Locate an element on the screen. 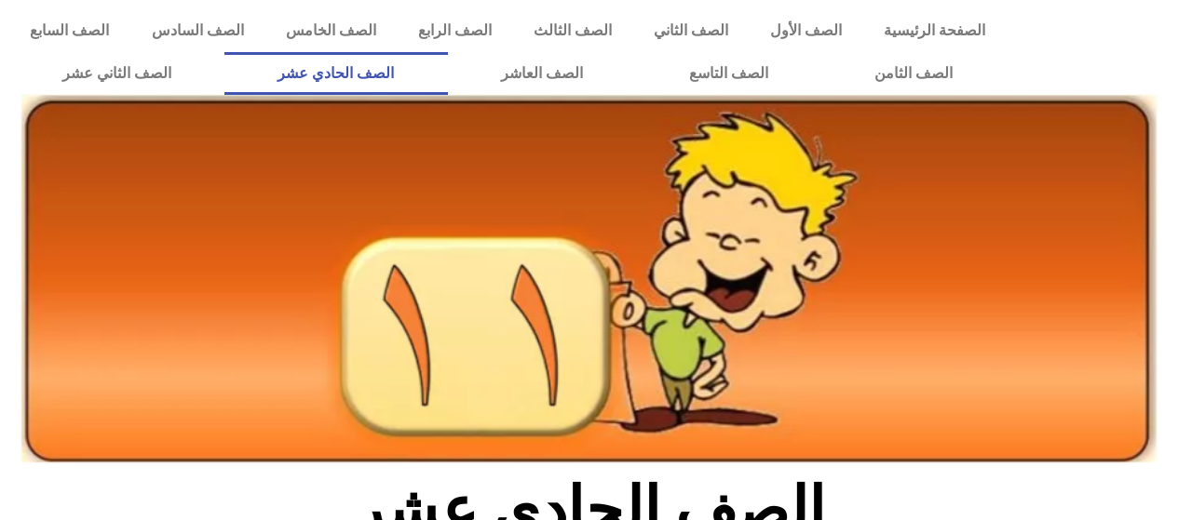  a: الصف الثاني عشر is located at coordinates (116, 74).